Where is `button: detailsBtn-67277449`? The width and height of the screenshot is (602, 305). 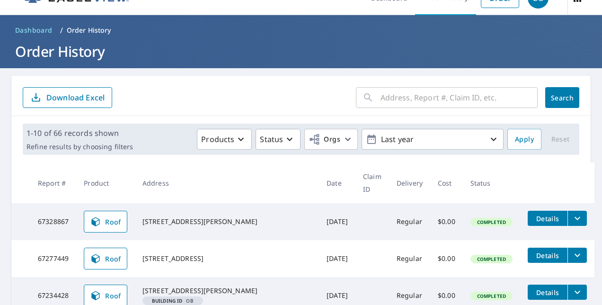 button: detailsBtn-67277449 is located at coordinates (548, 255).